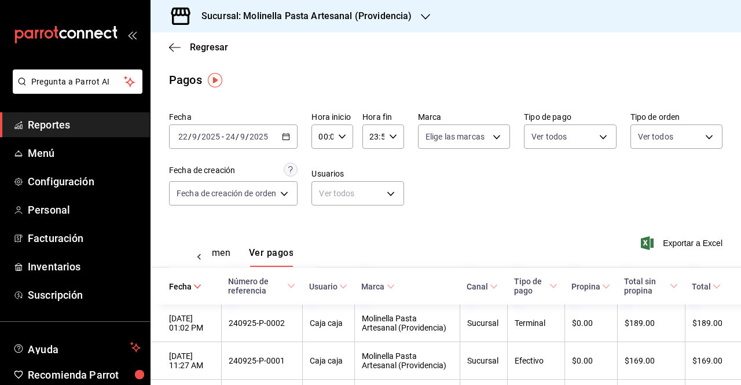  What do you see at coordinates (84, 238) in the screenshot?
I see `span: Facturación` at bounding box center [84, 238].